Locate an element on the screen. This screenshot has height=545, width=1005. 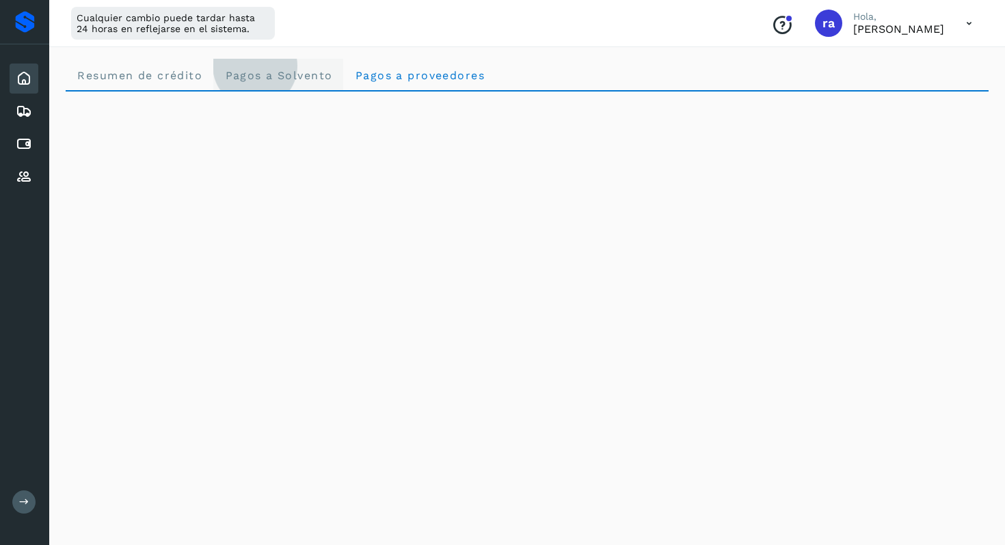
div: Inicio is located at coordinates (24, 79).